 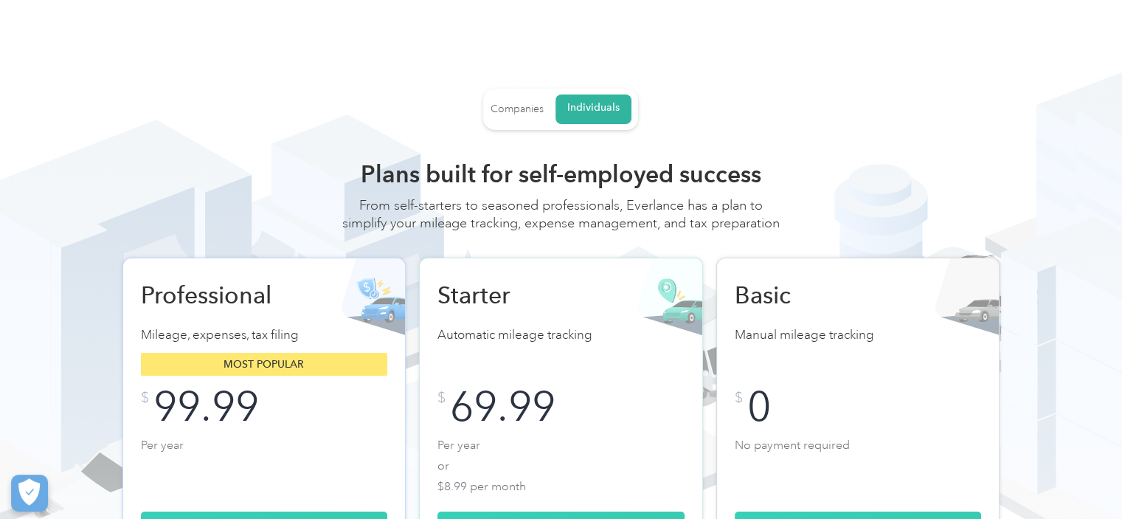 I want to click on p: No payment required, so click(x=858, y=464).